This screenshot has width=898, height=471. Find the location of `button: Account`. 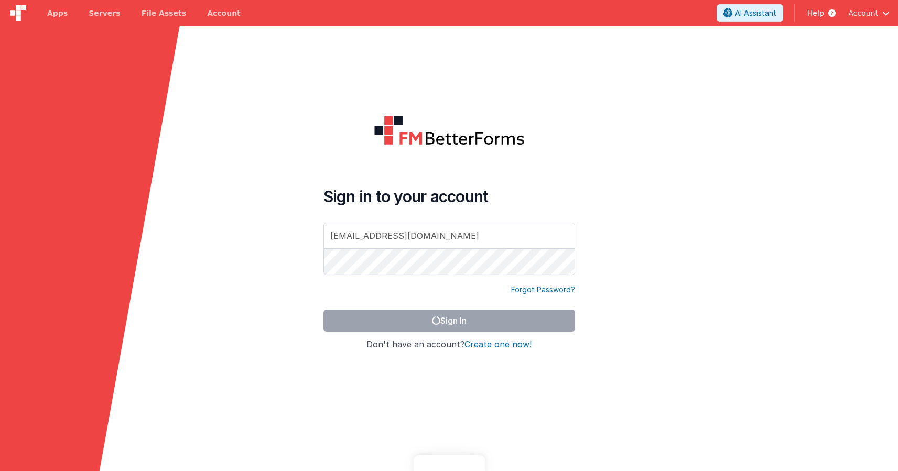

button: Account is located at coordinates (869, 13).